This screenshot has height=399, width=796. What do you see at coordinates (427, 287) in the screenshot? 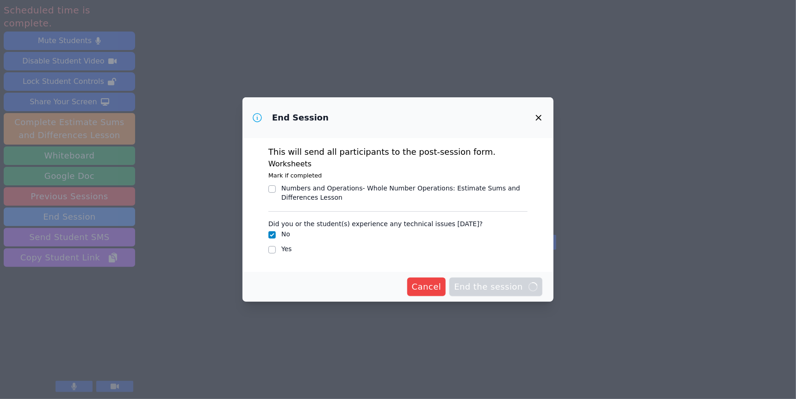
I see `button: Cancel` at bounding box center [427, 287].